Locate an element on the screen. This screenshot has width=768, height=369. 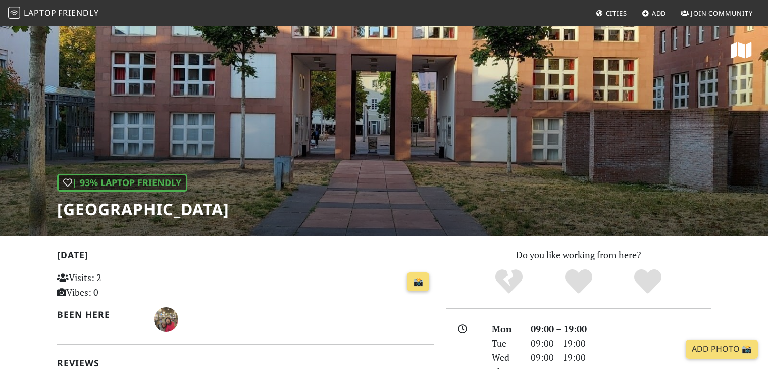
p: Do you like working from here? is located at coordinates (579, 254).